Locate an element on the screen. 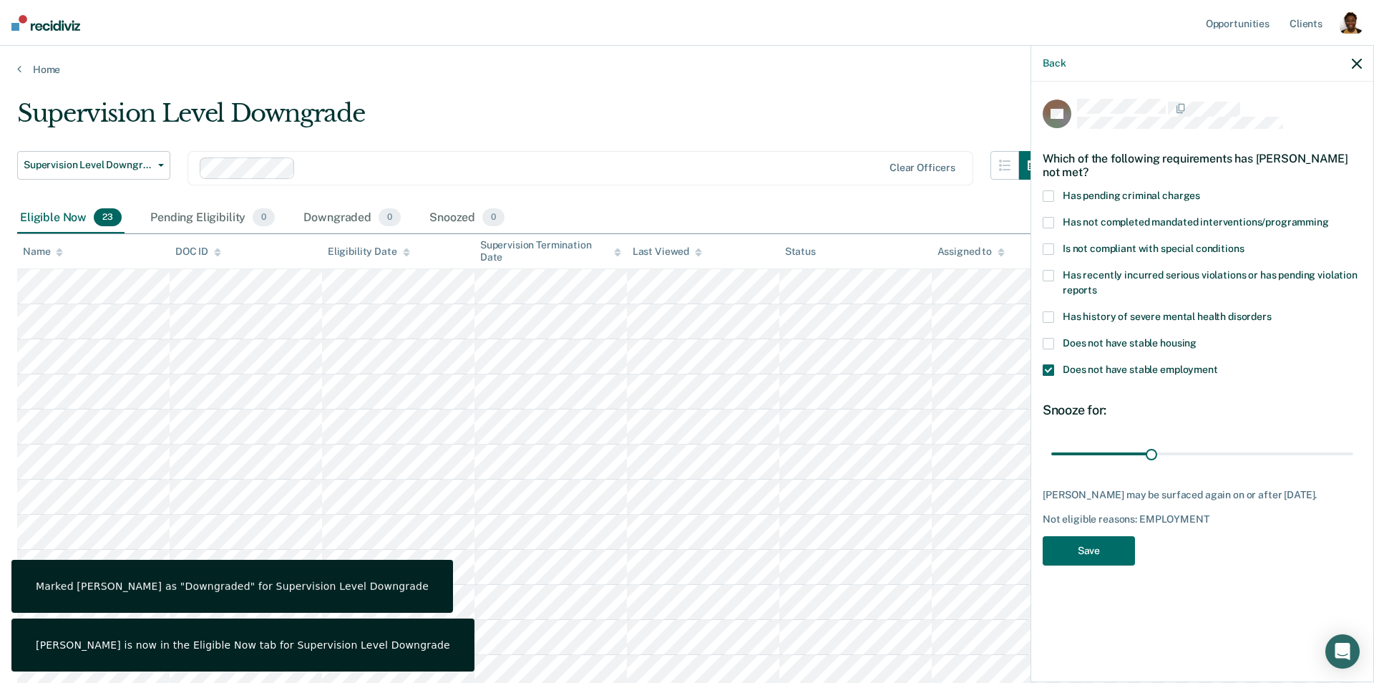  div: DOC ID is located at coordinates (198, 251).